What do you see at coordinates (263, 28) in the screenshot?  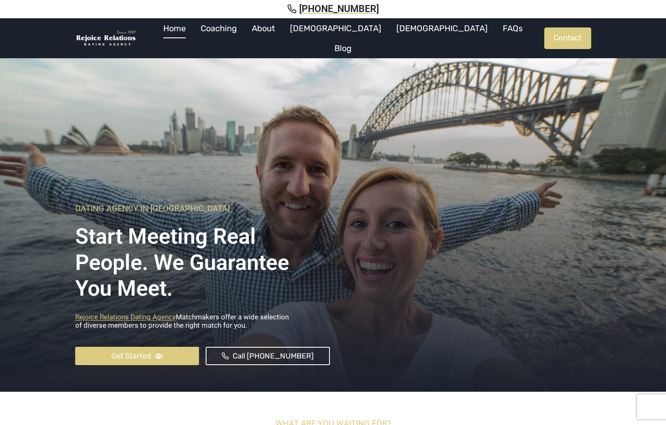 I see `a: About` at bounding box center [263, 28].